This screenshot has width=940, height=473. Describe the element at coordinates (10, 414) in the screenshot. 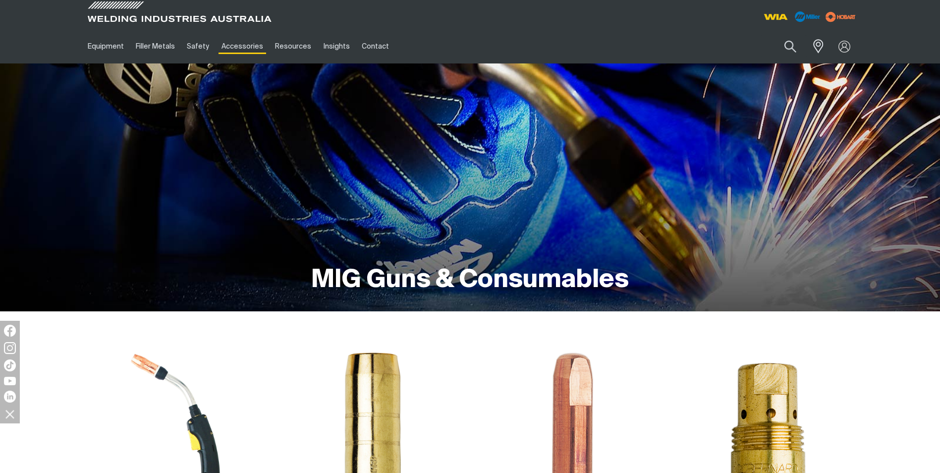

I see `img: hide socials` at that location.